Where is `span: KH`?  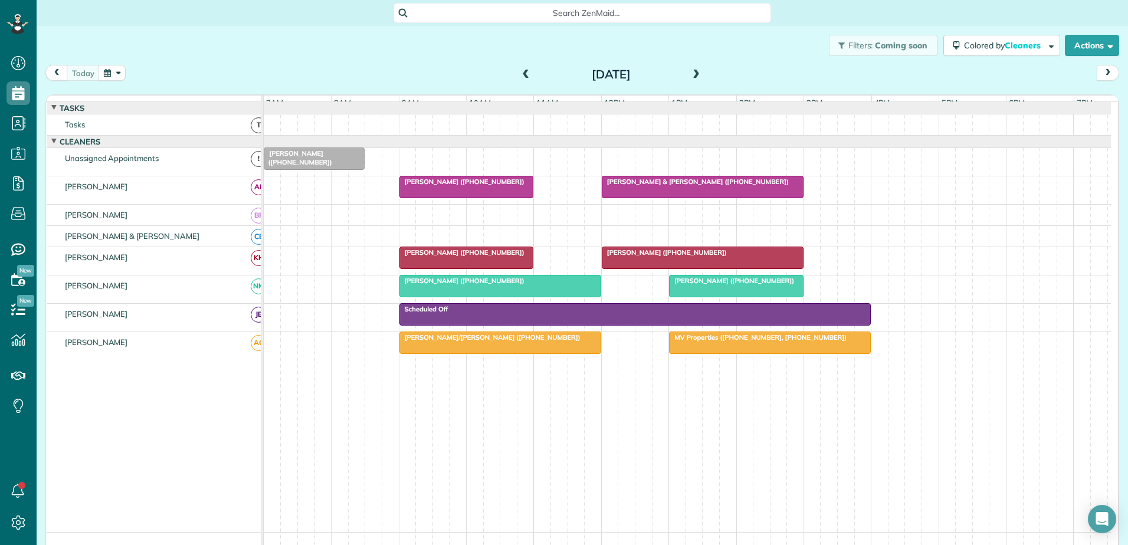 span: KH is located at coordinates (258, 258).